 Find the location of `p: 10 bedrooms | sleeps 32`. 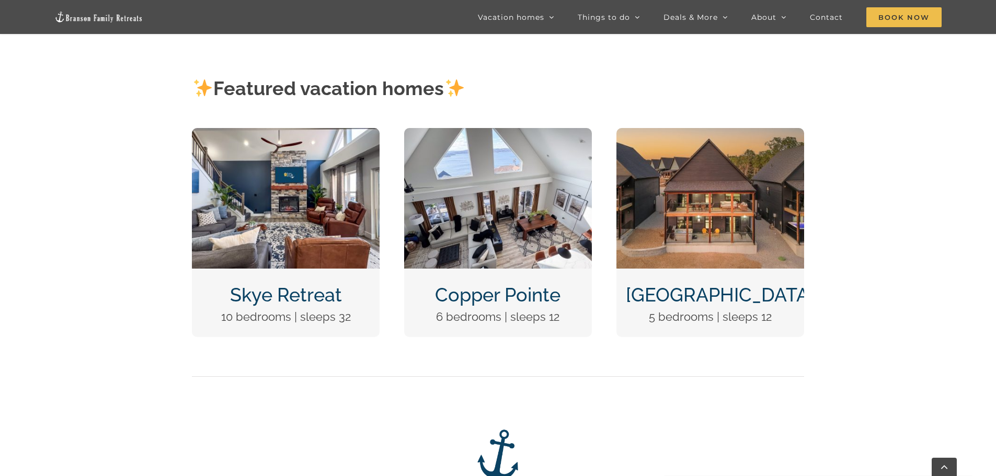

p: 10 bedrooms | sleeps 32 is located at coordinates (285, 317).